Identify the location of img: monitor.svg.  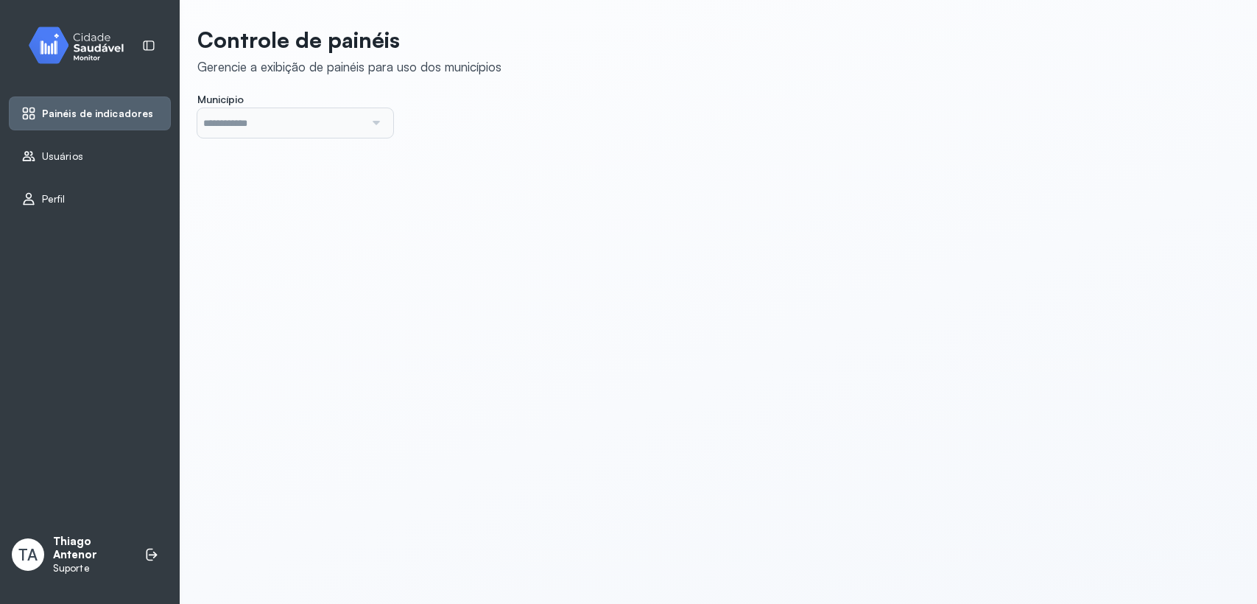
(82, 45).